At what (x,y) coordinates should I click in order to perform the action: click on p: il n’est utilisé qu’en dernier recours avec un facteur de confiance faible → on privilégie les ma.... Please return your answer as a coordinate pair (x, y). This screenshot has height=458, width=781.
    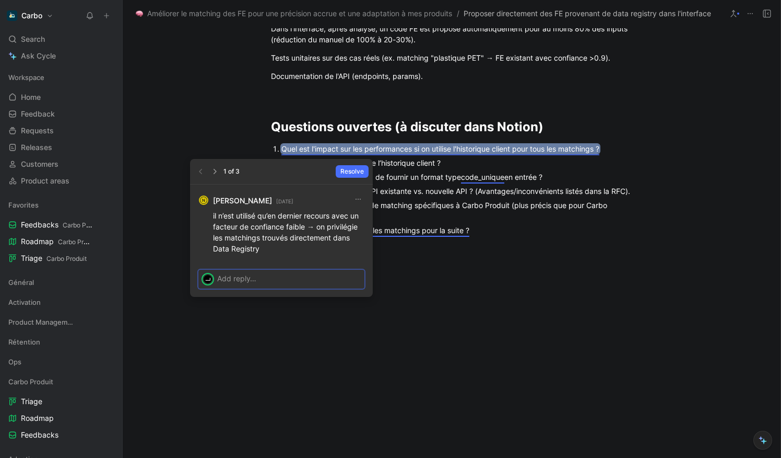
    Looking at the image, I should click on (289, 232).